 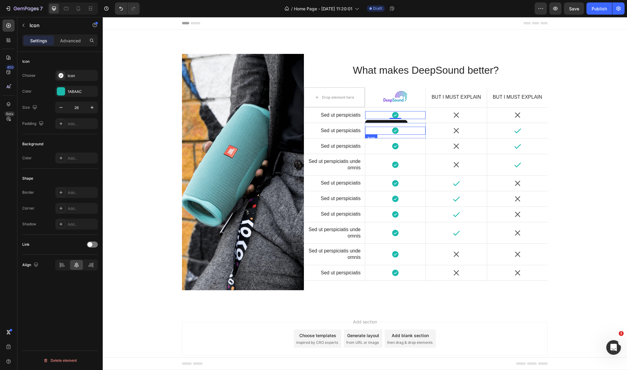 What do you see at coordinates (41, 9) in the screenshot?
I see `p: 7` at bounding box center [41, 9].